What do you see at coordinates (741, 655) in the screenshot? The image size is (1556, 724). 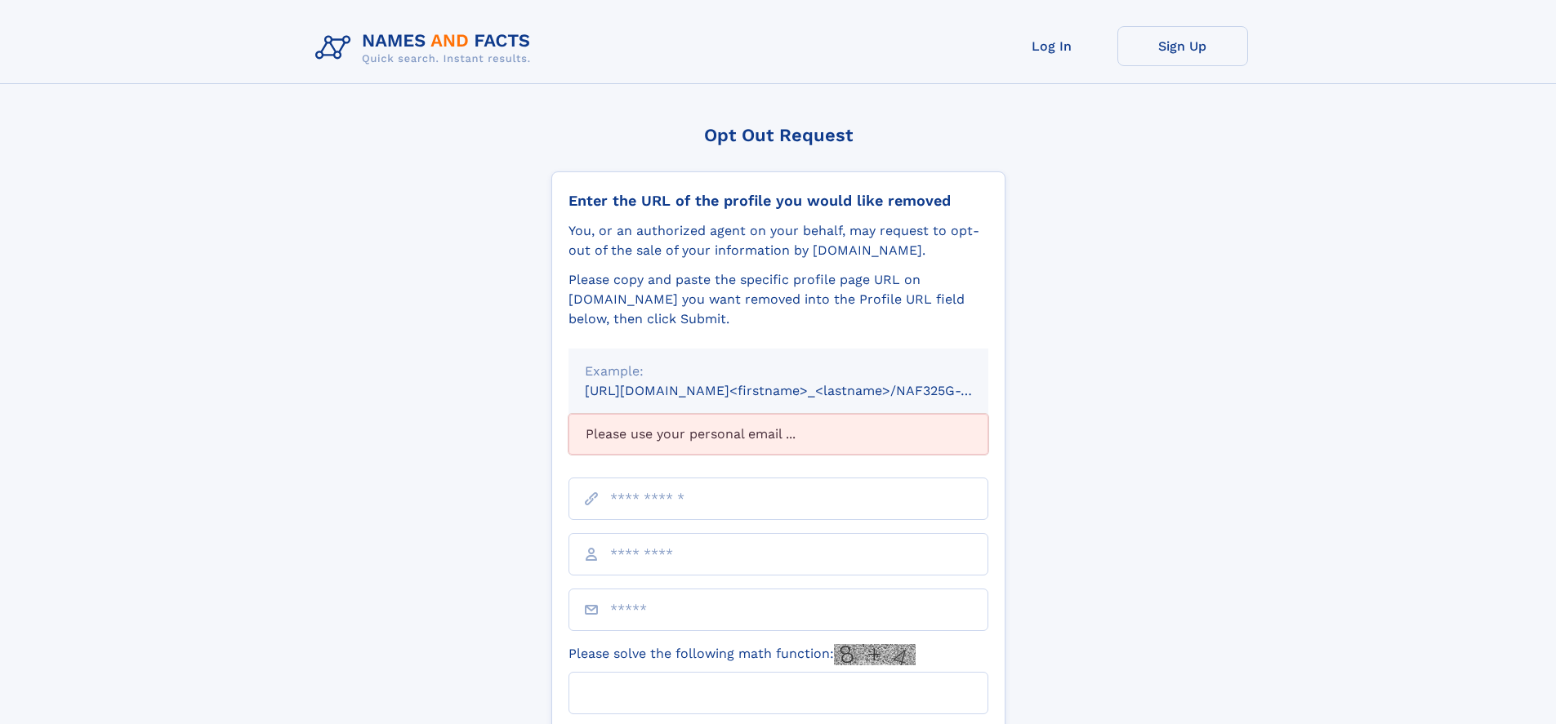 I see `label: Please solve the following math function:` at bounding box center [741, 655].